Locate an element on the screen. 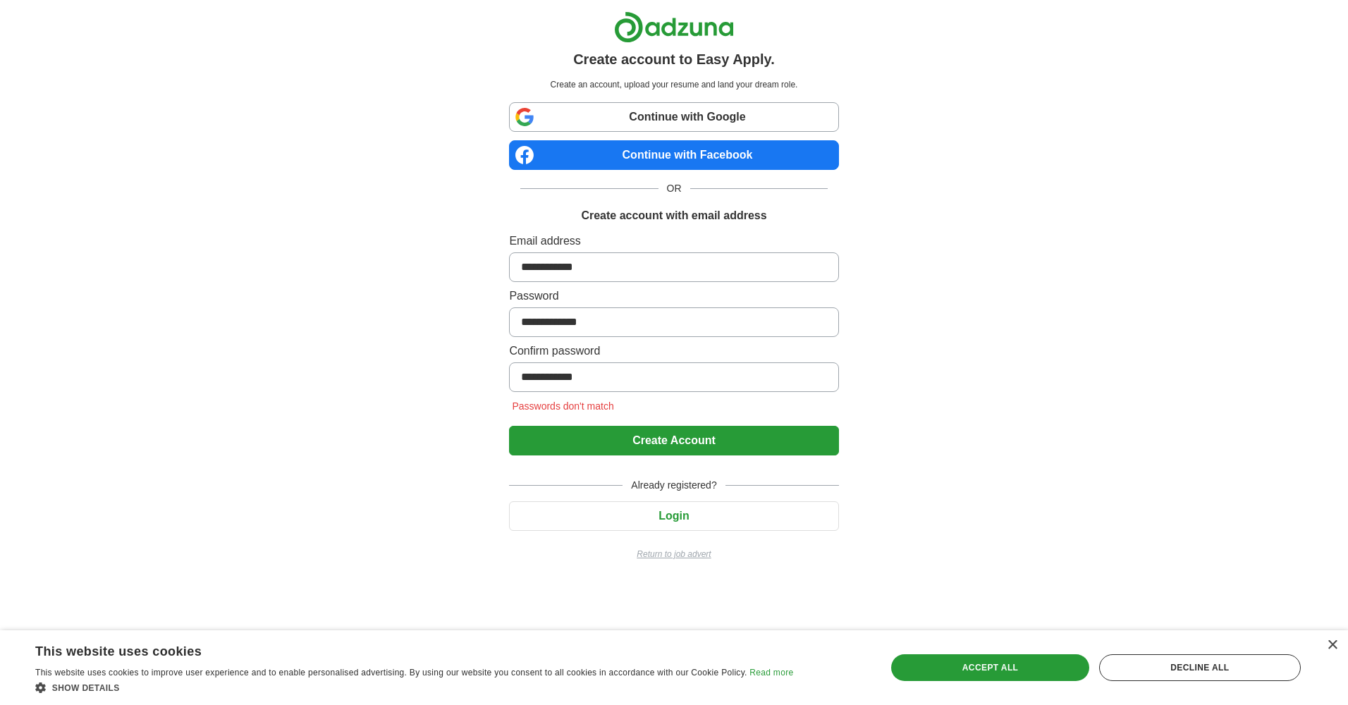 Image resolution: width=1348 pixels, height=705 pixels. p: Return to job advert is located at coordinates (673, 554).